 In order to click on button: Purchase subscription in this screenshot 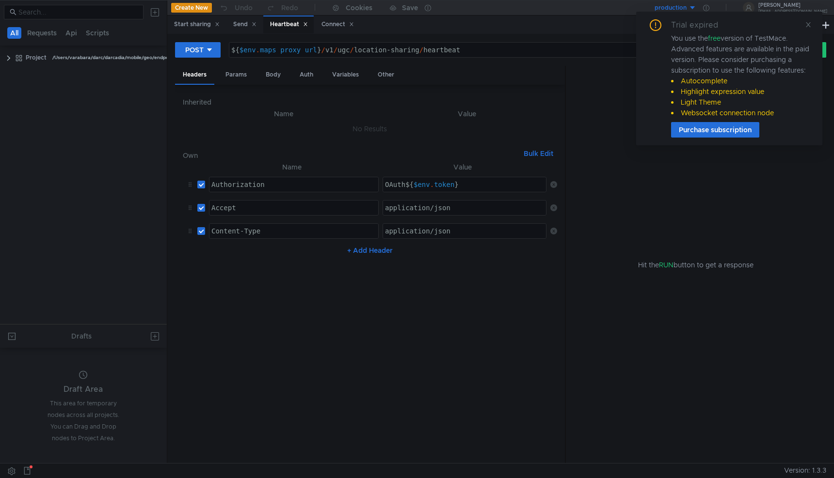, I will do `click(715, 130)`.